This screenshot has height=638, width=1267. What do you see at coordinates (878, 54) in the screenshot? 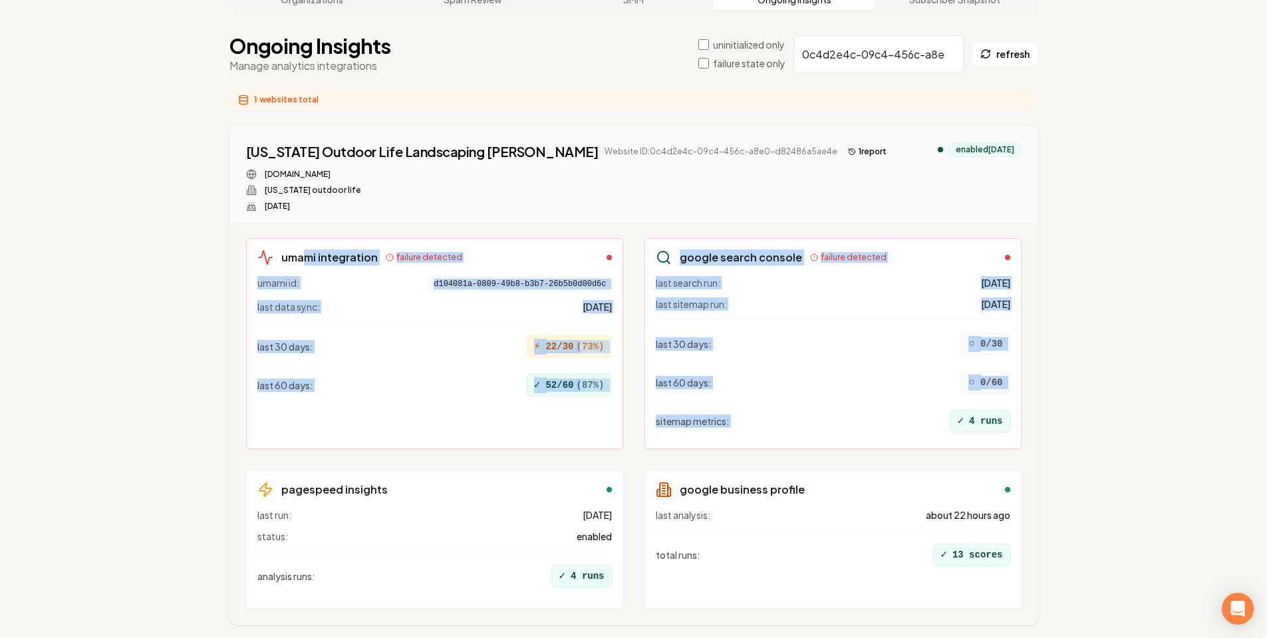
I see `input: Search by company name or website ID` at bounding box center [878, 54].